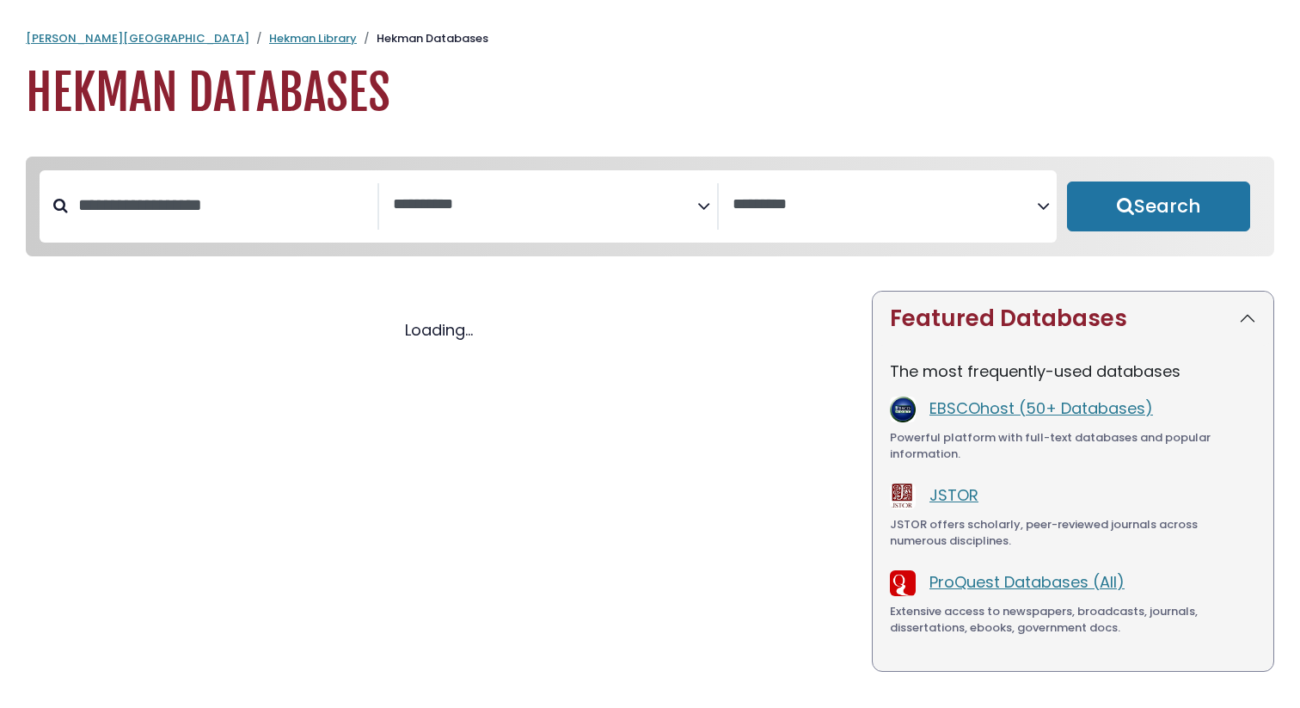 The image size is (1300, 708). I want to click on li: Hekman Databases, so click(422, 39).